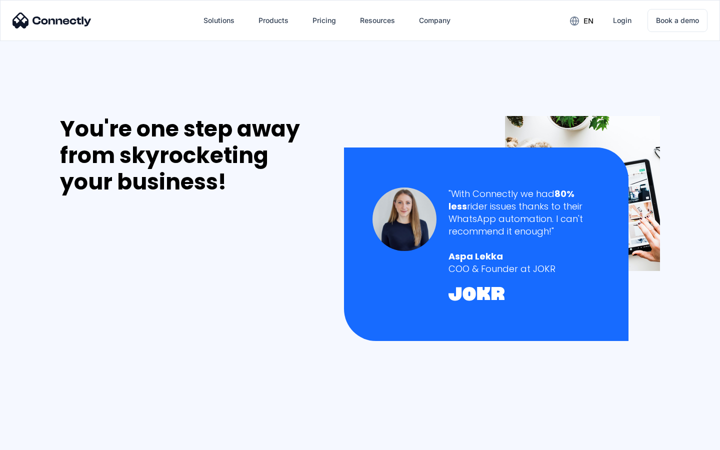 This screenshot has height=450, width=720. What do you see at coordinates (40, 440) in the screenshot?
I see `ul: Language list` at bounding box center [40, 440].